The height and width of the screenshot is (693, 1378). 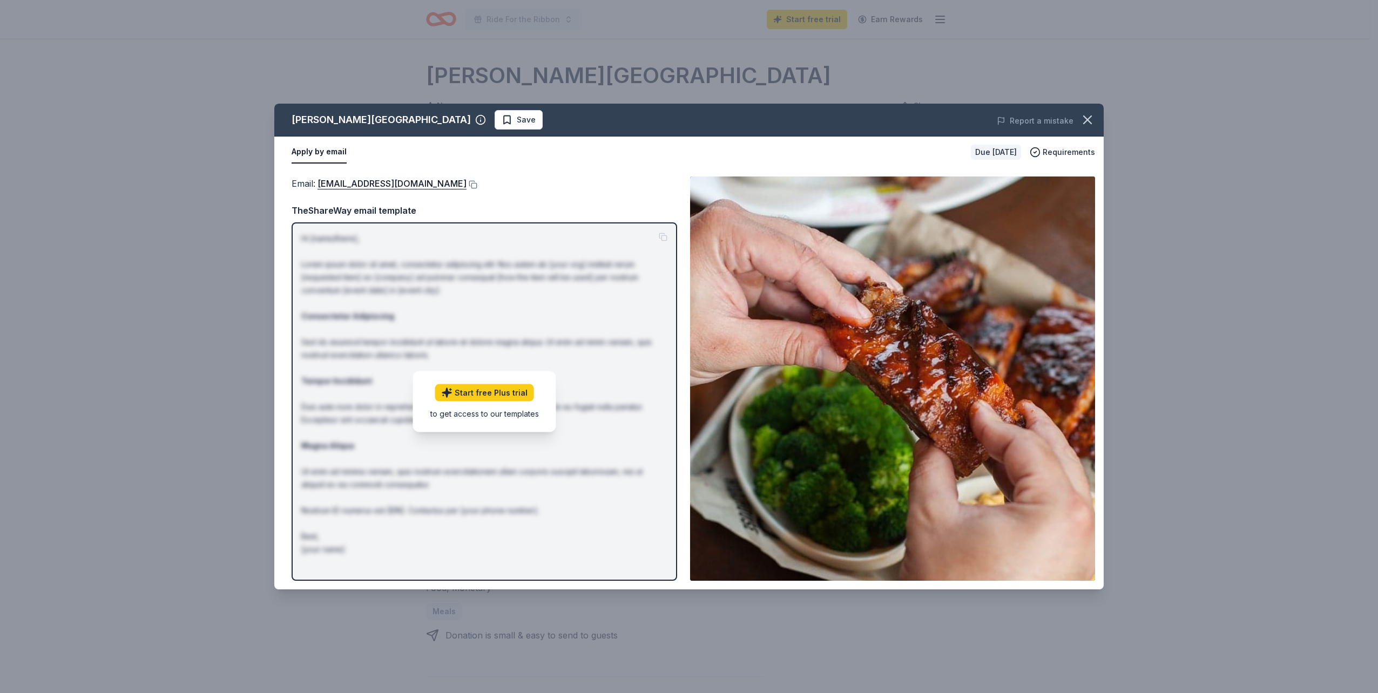 What do you see at coordinates (526, 120) in the screenshot?
I see `span: Save` at bounding box center [526, 120].